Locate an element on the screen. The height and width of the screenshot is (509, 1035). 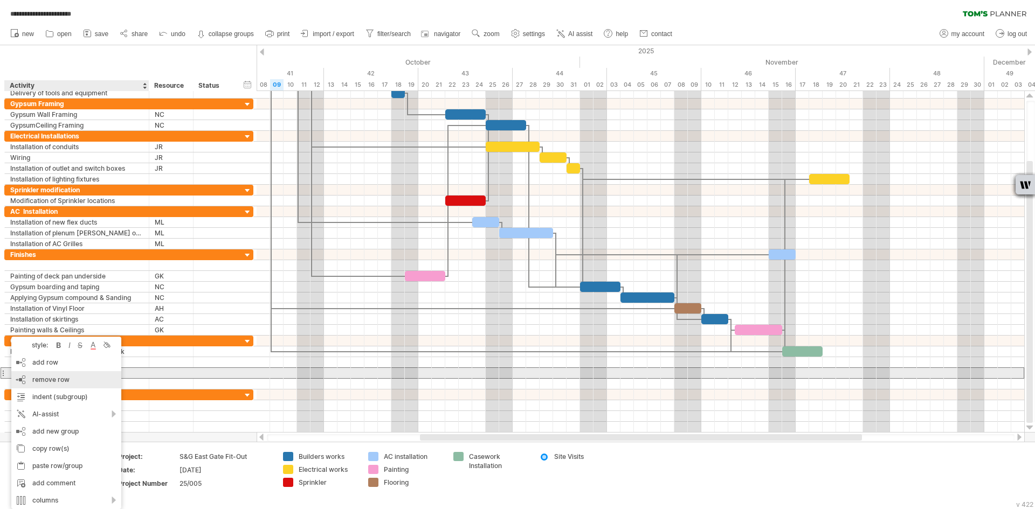
div: Monday, 24 November 2025 is located at coordinates (896, 85).